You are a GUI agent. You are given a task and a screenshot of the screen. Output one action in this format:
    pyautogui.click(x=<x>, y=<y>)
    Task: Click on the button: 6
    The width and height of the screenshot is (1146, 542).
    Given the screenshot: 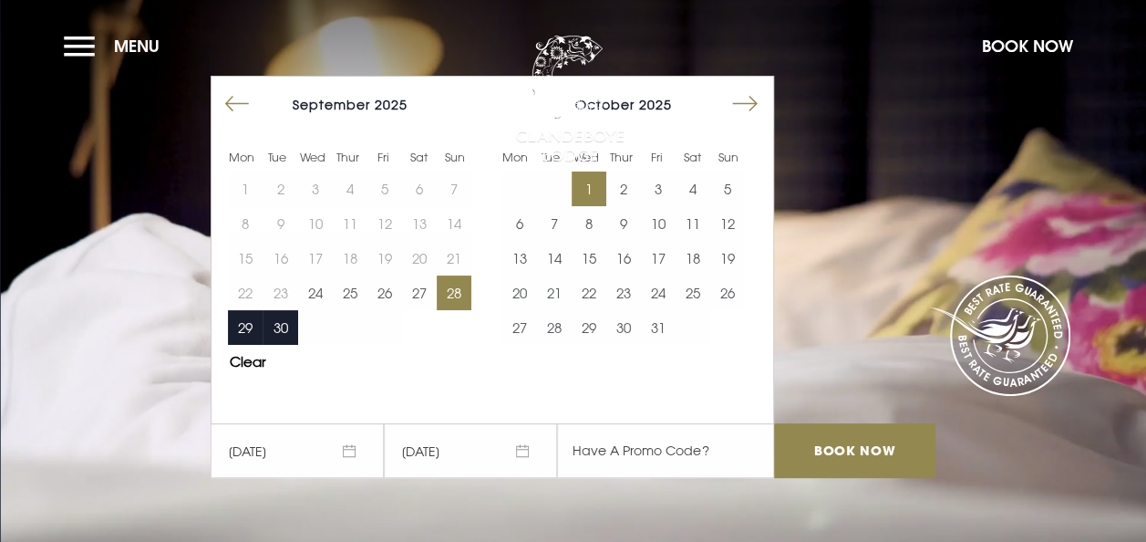 What is the action you would take?
    pyautogui.click(x=519, y=223)
    